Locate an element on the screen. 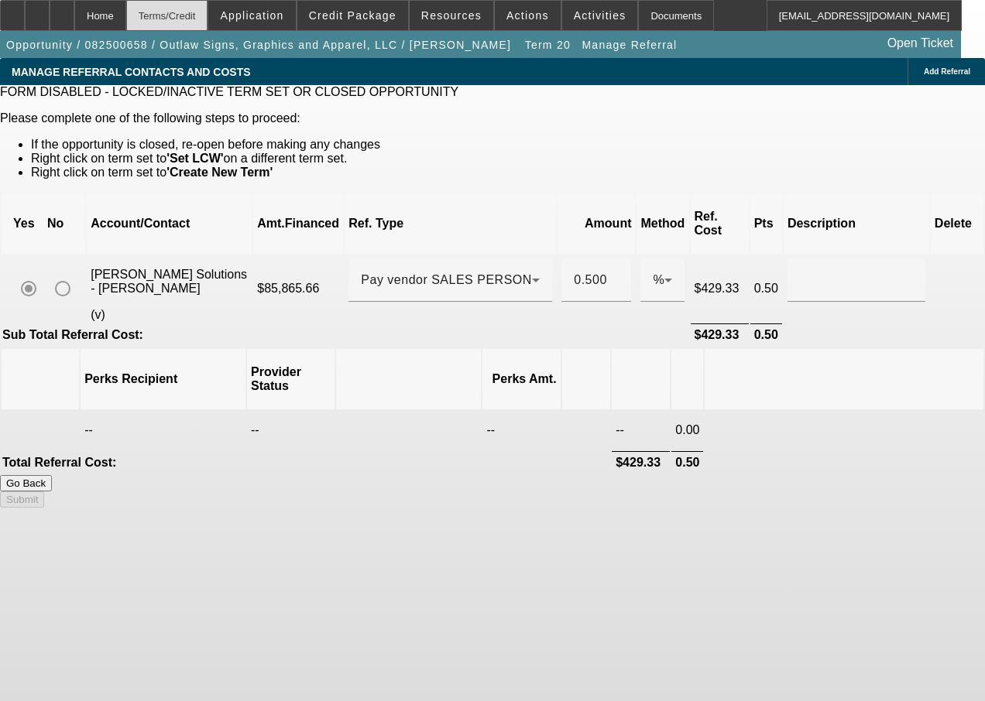 The width and height of the screenshot is (985, 701). span: Manage Referral is located at coordinates (629, 45).